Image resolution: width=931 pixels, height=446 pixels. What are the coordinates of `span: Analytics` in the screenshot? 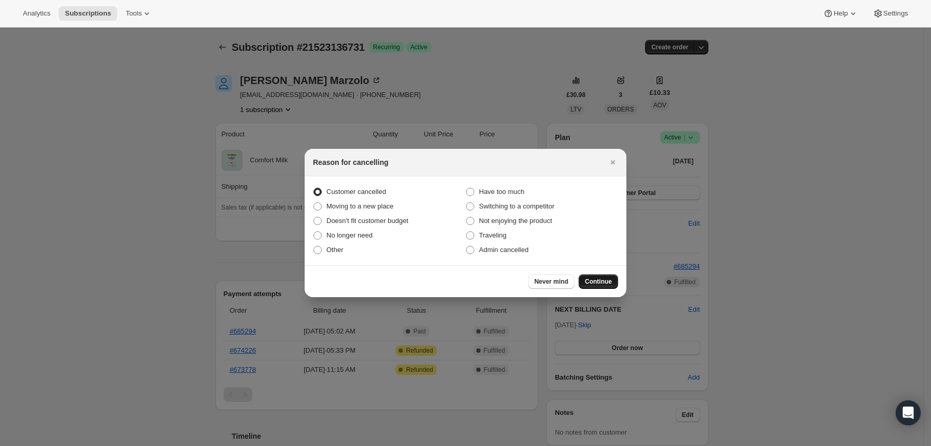 It's located at (36, 13).